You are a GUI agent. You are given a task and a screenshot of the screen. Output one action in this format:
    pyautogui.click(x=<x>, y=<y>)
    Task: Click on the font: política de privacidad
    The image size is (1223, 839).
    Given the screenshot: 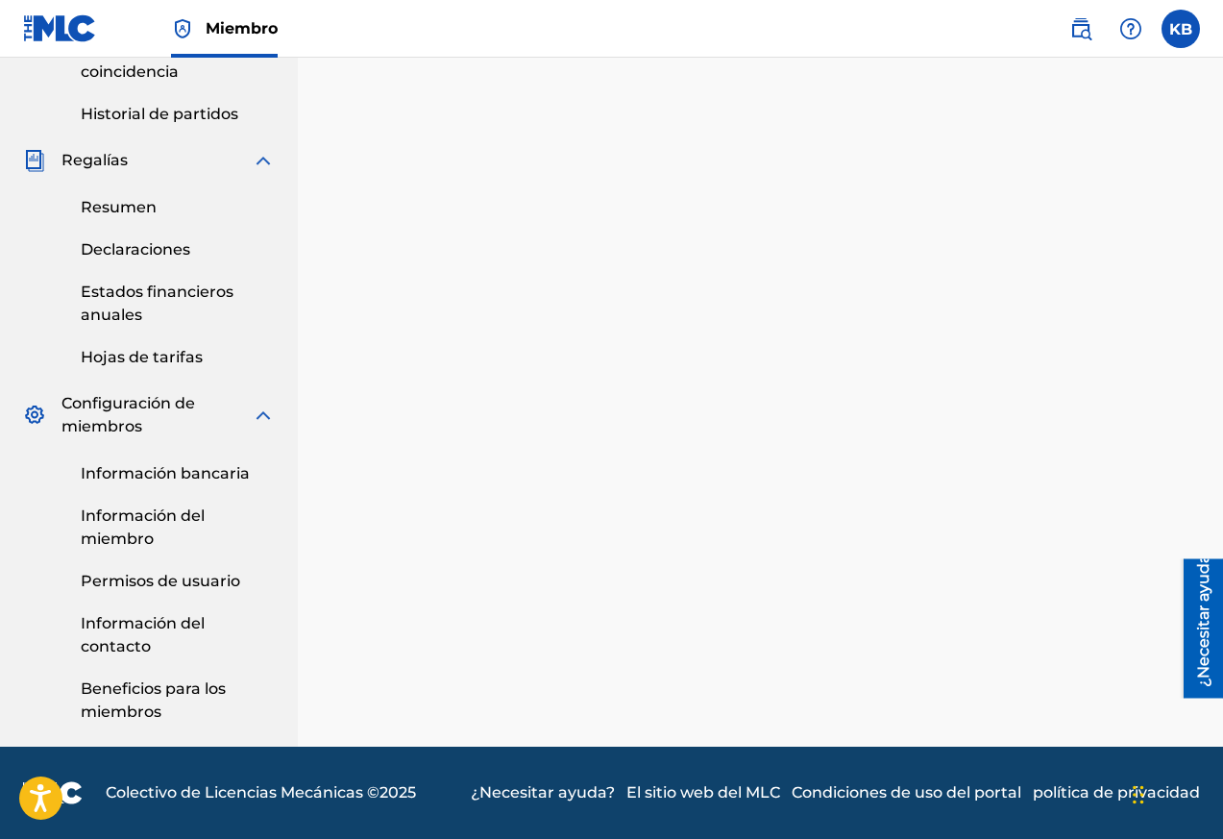 What is the action you would take?
    pyautogui.click(x=1117, y=792)
    